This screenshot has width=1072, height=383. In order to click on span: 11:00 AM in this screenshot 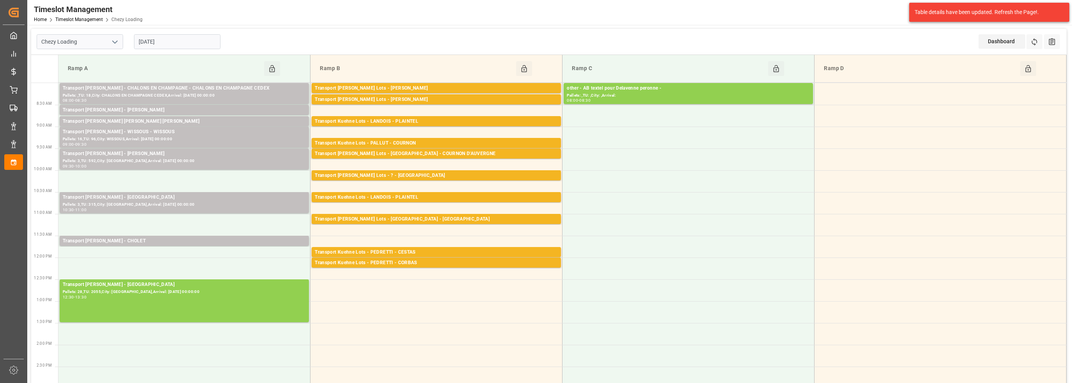, I will do `click(43, 212)`.